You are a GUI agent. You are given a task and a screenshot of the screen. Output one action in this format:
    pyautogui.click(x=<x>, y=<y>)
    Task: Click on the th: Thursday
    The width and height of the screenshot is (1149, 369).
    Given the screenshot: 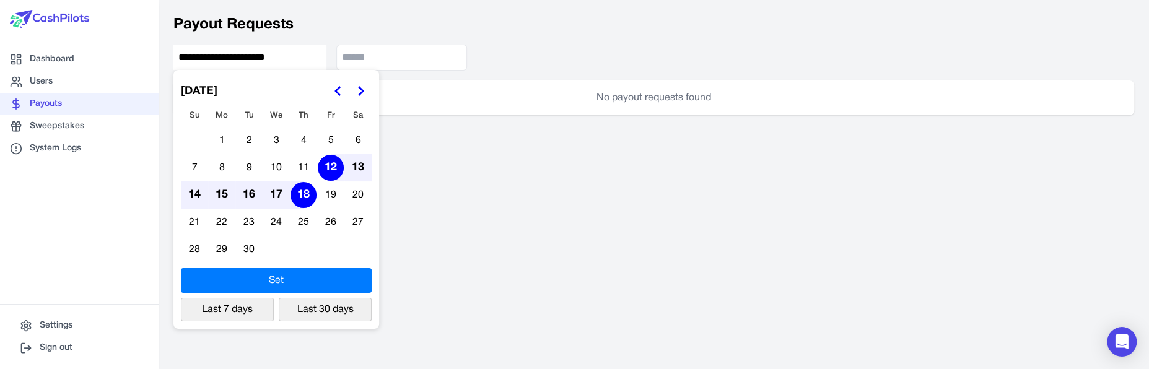 What is the action you would take?
    pyautogui.click(x=304, y=116)
    